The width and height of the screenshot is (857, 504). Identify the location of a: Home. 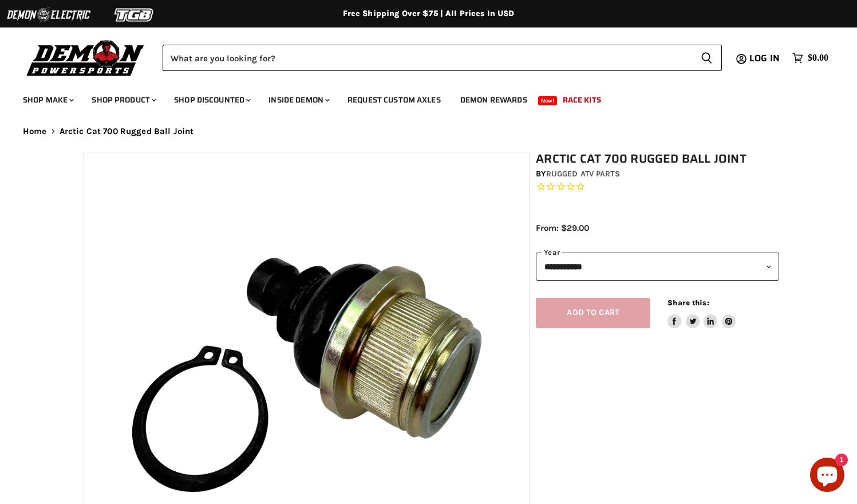
(35, 131).